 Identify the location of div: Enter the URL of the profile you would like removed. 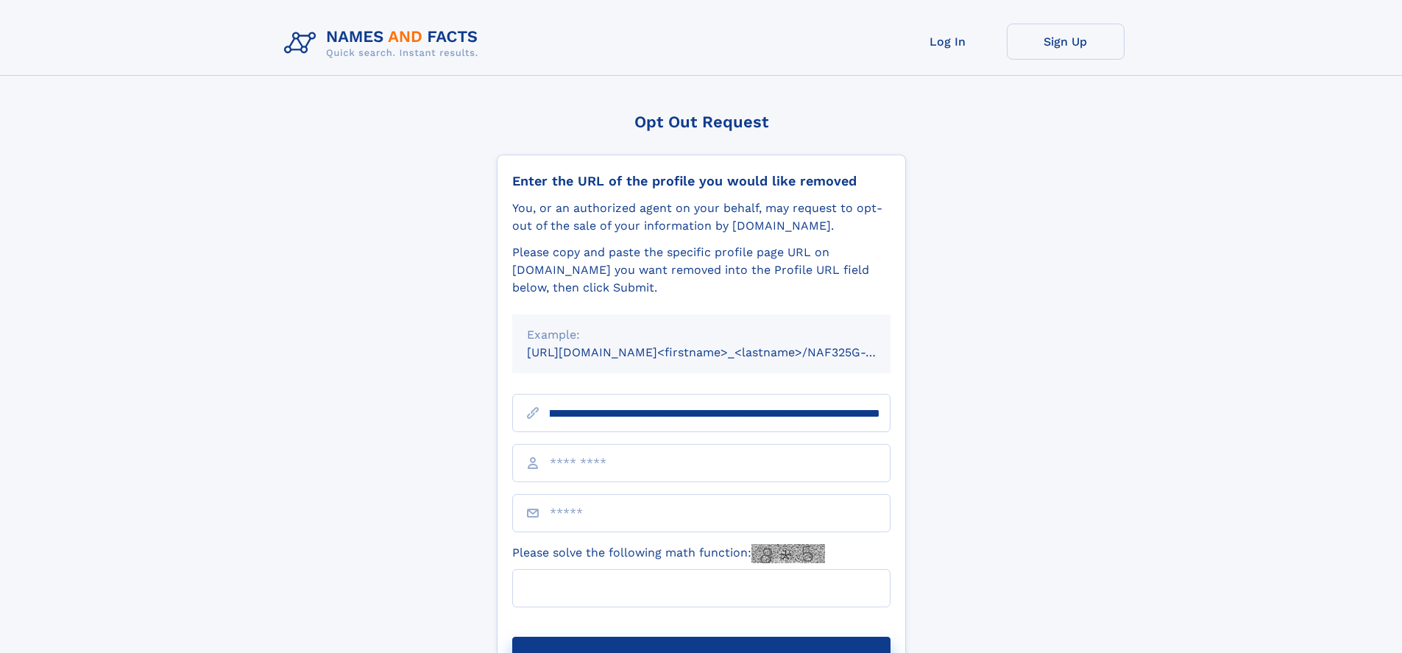
(701, 181).